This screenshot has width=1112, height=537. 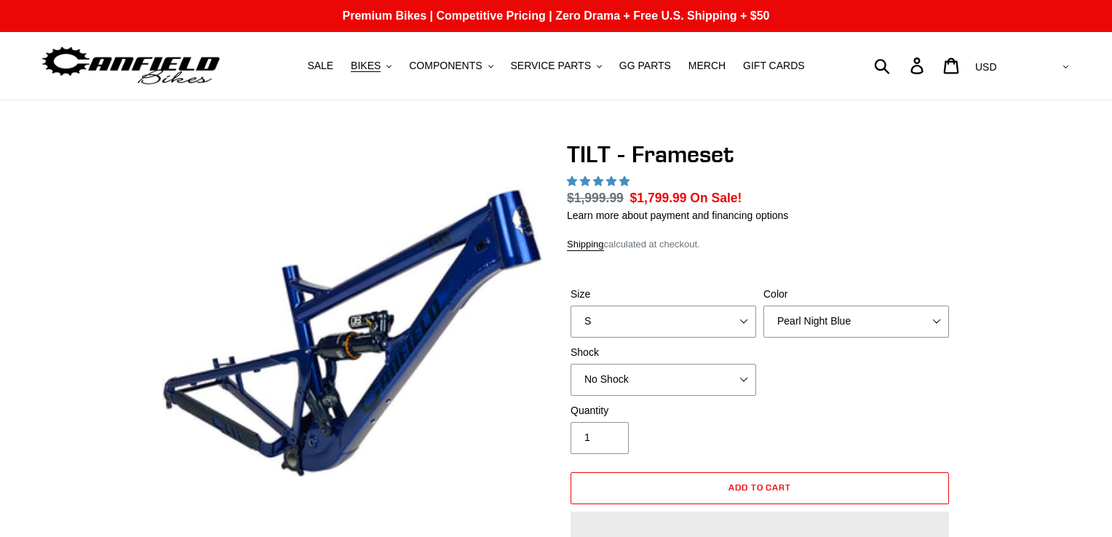 I want to click on span: 5.00 stars, so click(x=600, y=181).